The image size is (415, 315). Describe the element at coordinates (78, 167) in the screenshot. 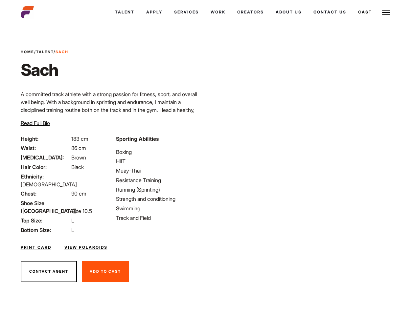

I see `span: Black` at that location.